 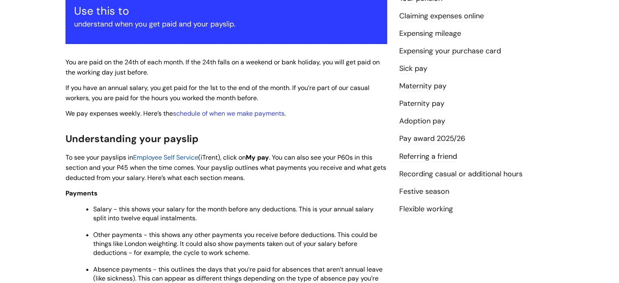 I want to click on span: We pay expenses weekly, so click(x=103, y=113).